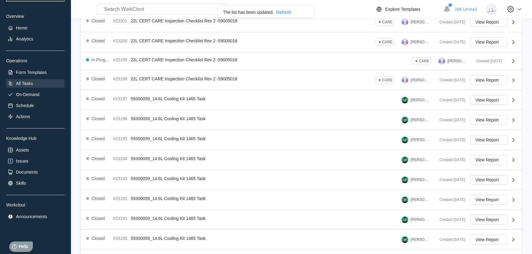 Image resolution: width=532 pixels, height=254 pixels. I want to click on button: close, so click(310, 11).